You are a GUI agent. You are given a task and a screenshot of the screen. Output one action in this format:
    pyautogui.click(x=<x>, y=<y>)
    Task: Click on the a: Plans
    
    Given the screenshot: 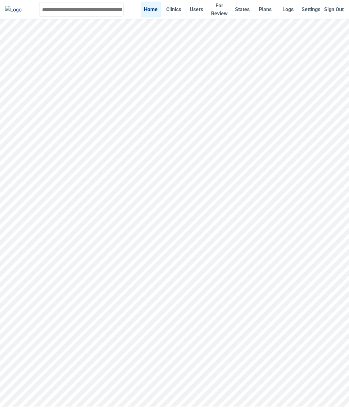 What is the action you would take?
    pyautogui.click(x=265, y=9)
    